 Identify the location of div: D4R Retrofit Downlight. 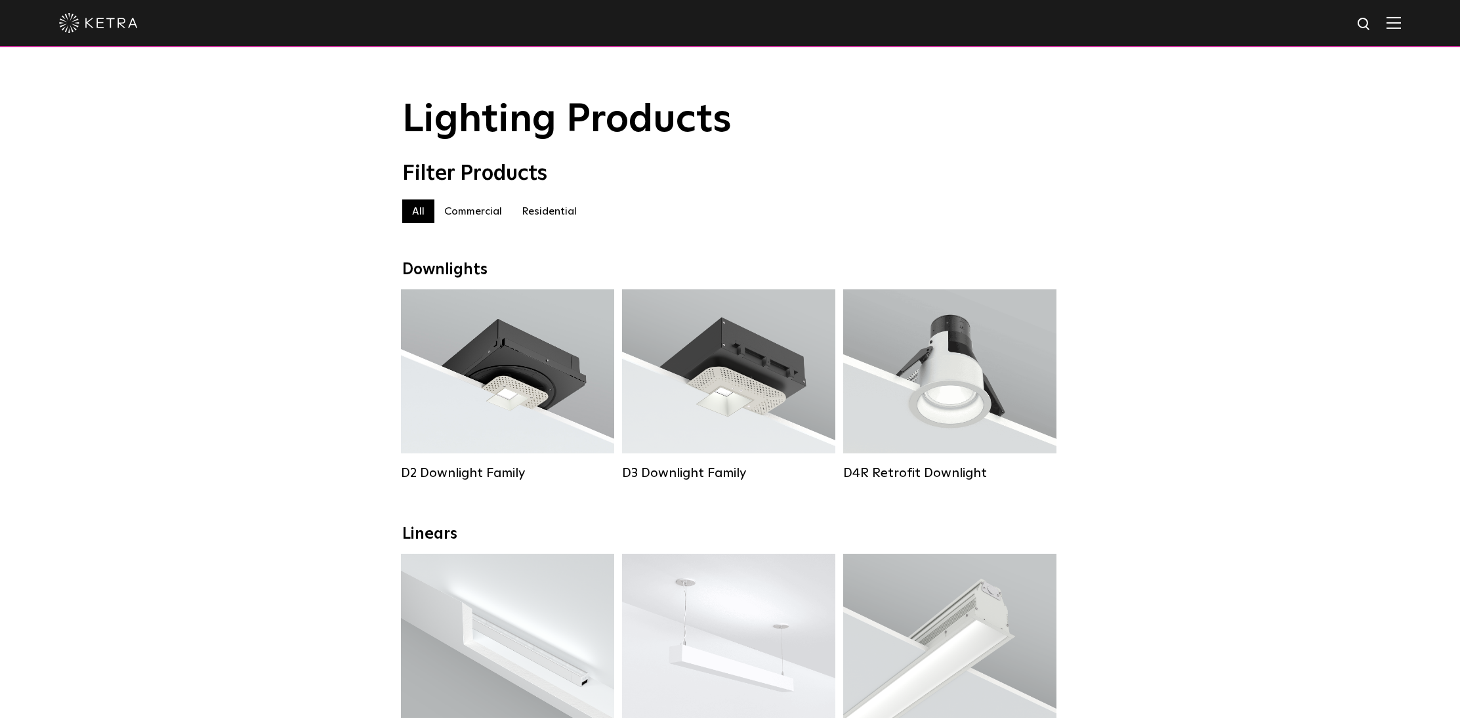
(950, 473).